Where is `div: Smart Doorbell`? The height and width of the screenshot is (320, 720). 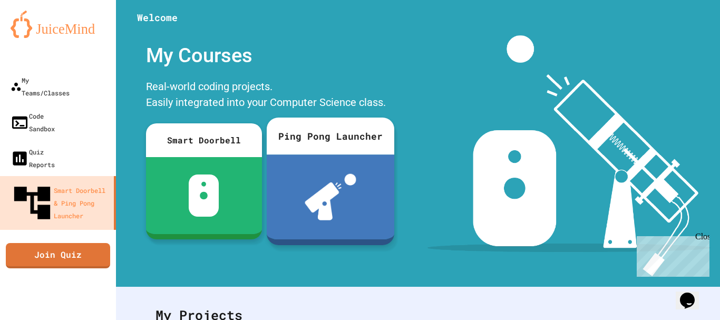 div: Smart Doorbell is located at coordinates (204, 140).